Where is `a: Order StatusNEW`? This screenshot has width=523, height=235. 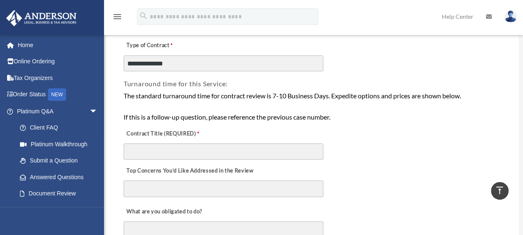
a: Order StatusNEW is located at coordinates (58, 94).